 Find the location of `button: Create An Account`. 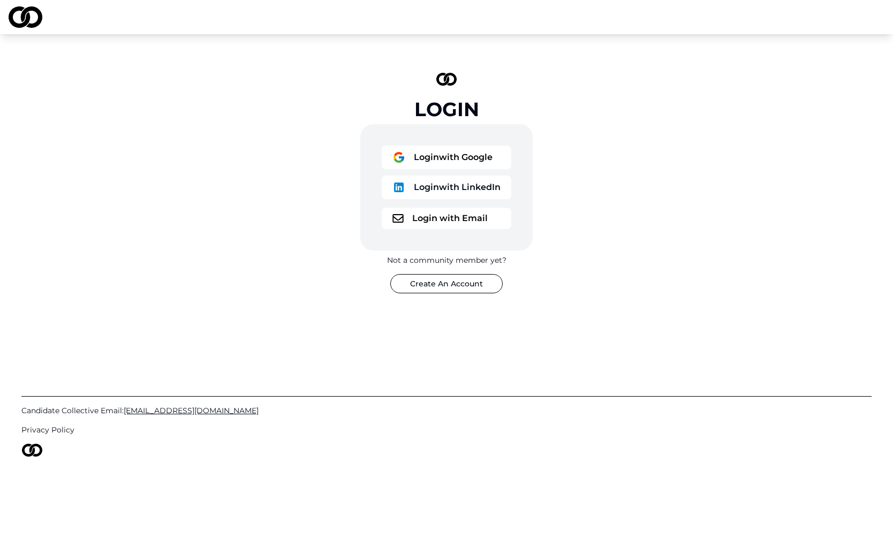

button: Create An Account is located at coordinates (447, 284).